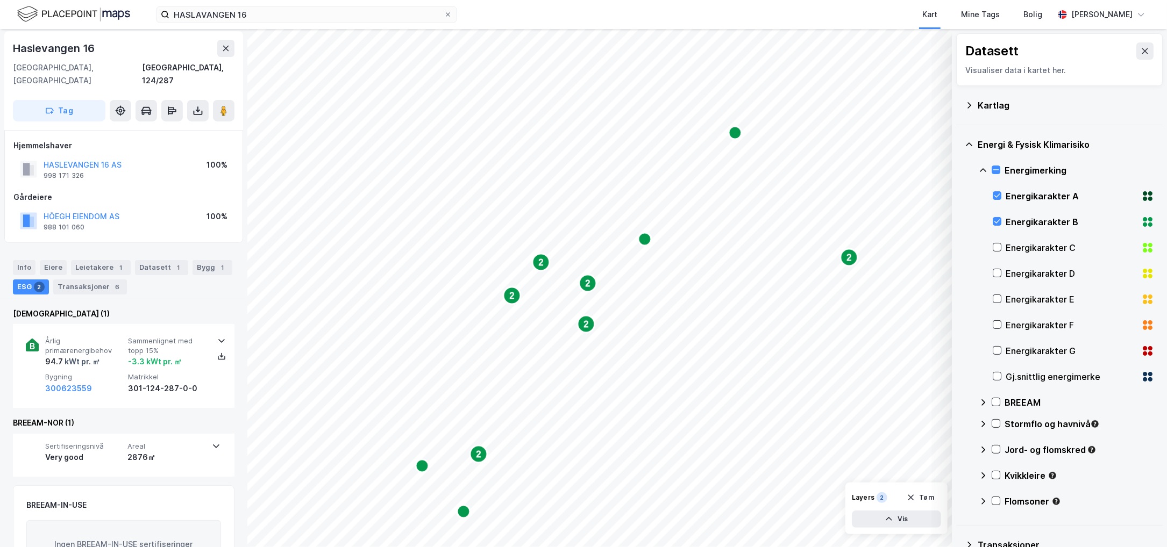 The width and height of the screenshot is (1167, 547). I want to click on div: Kartlag, so click(1066, 105).